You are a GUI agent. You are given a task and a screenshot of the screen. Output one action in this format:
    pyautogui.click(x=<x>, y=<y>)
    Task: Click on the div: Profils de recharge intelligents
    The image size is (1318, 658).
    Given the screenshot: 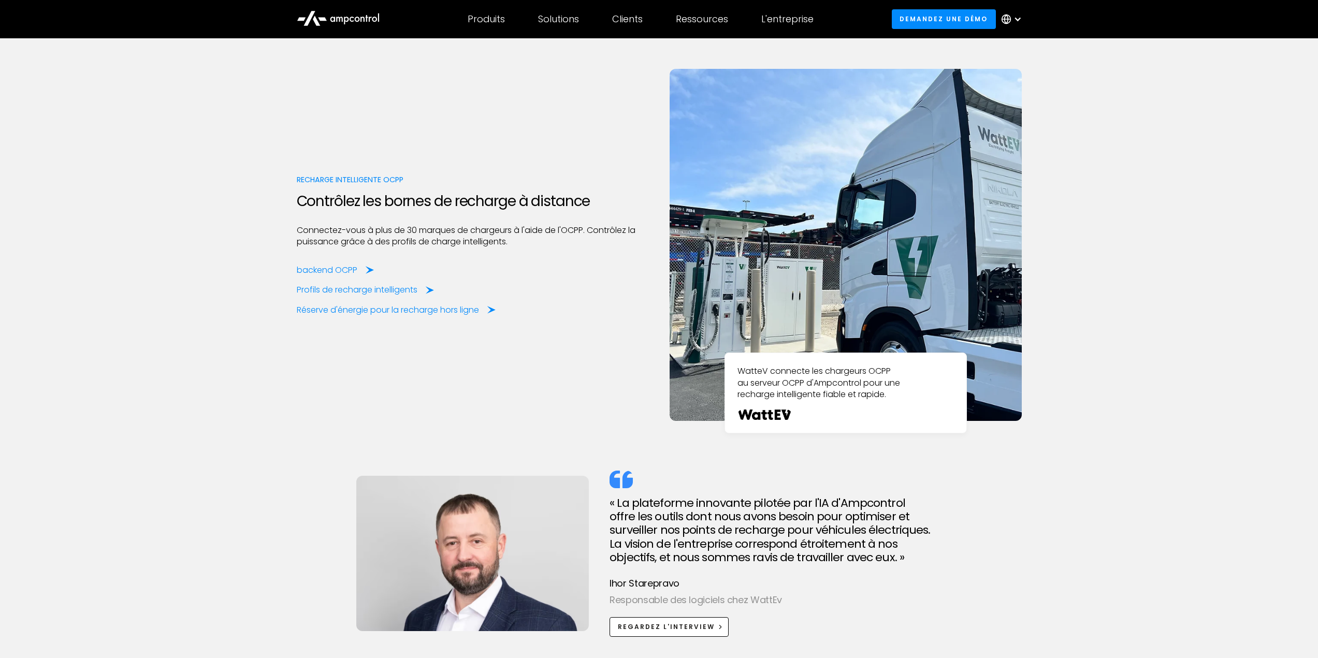 What is the action you would take?
    pyautogui.click(x=357, y=290)
    